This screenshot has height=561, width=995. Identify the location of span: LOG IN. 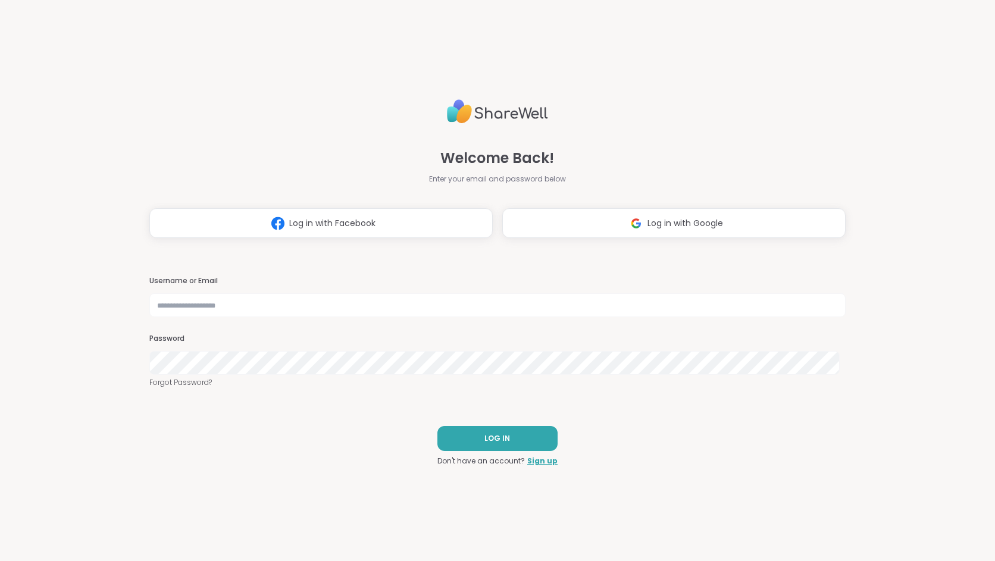
(497, 439).